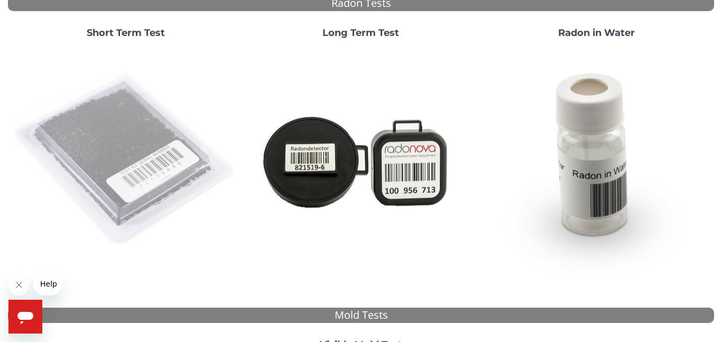  What do you see at coordinates (360, 160) in the screenshot?
I see `img: Radtrak2vsRadtrak3.jpg` at bounding box center [360, 160].